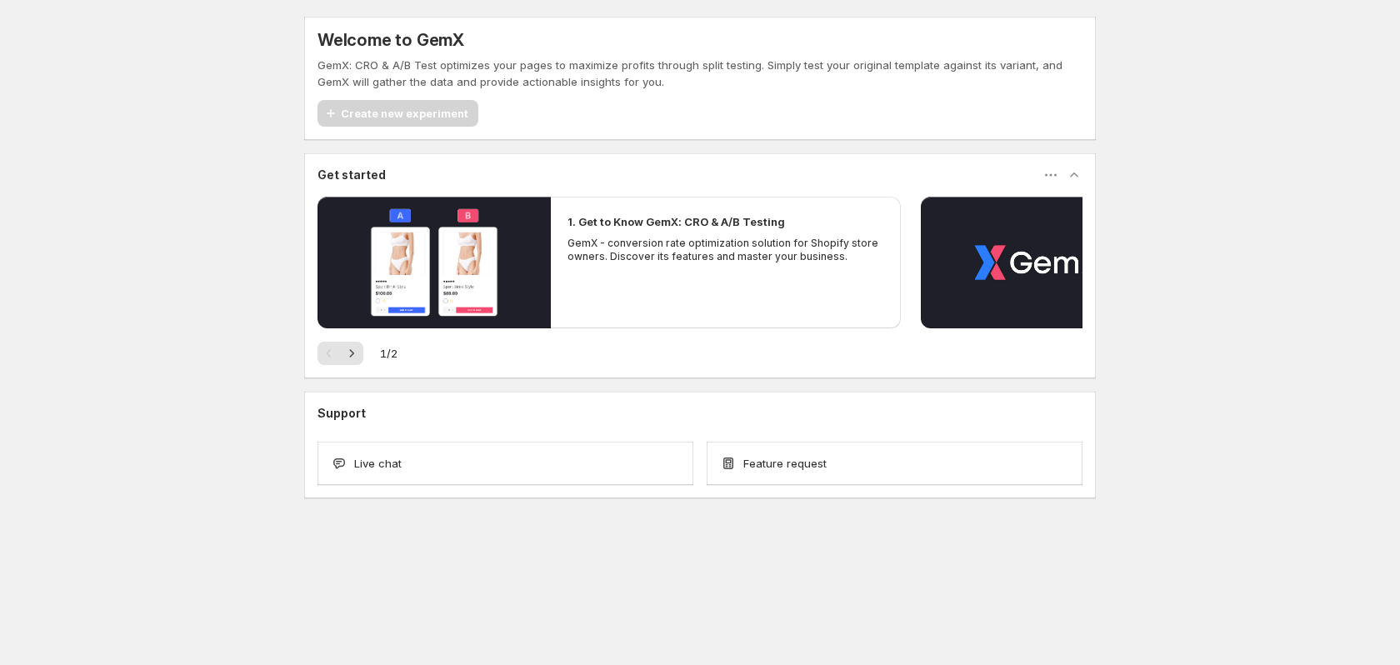 The image size is (1400, 665). Describe the element at coordinates (342, 413) in the screenshot. I see `h3: Support` at that location.